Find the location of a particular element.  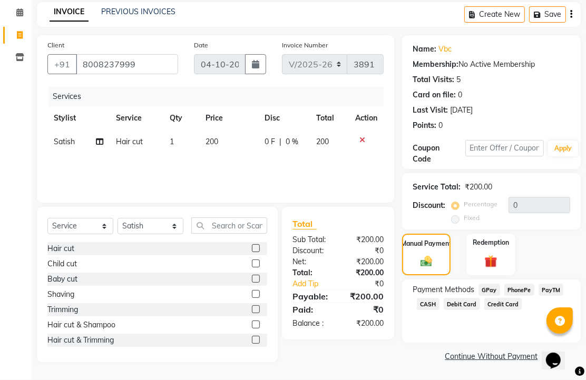

div: Baby cut is located at coordinates (62, 279).